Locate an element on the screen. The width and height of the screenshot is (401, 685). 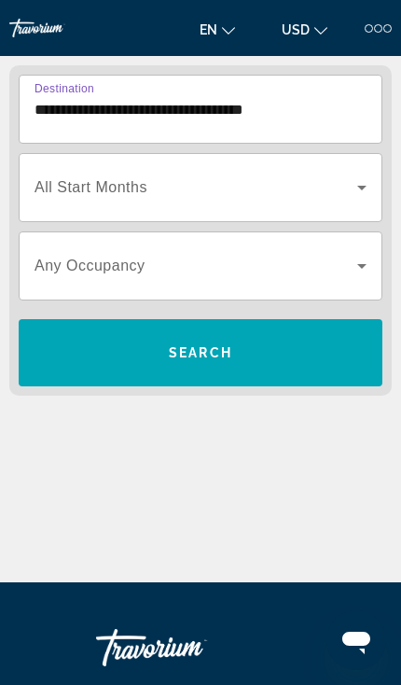
span: All Start Months is located at coordinates (91, 187).